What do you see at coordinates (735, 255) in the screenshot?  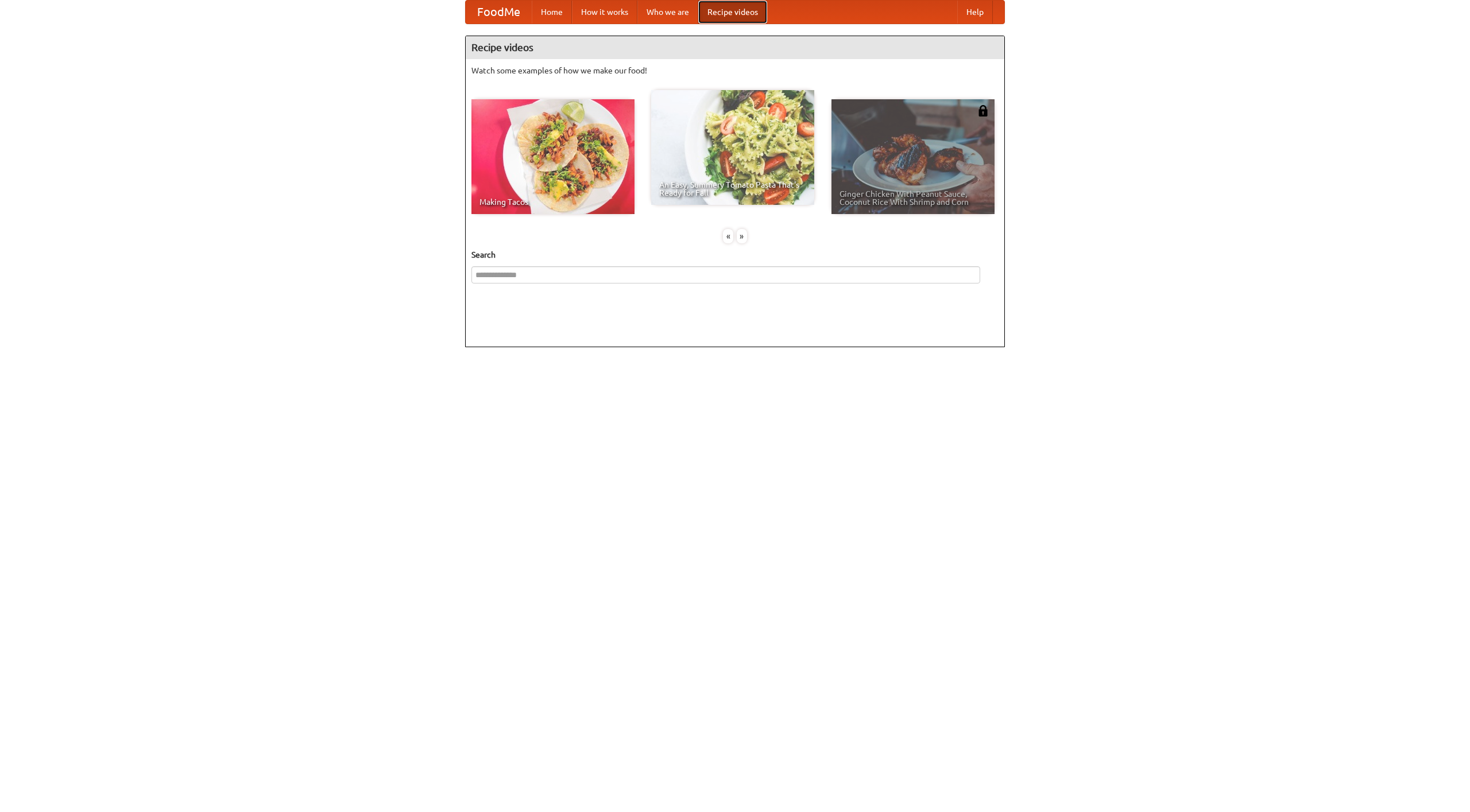 I see `h5: Search` at bounding box center [735, 255].